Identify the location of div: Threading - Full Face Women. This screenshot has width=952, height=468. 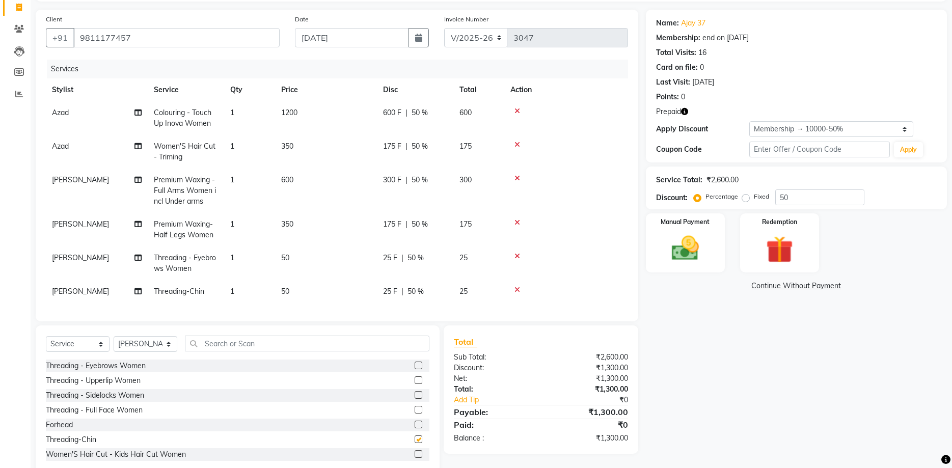
(94, 410).